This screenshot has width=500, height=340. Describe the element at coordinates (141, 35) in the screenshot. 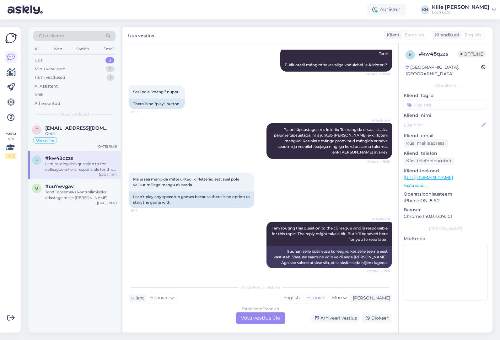

I see `label: Uus vestlus` at that location.